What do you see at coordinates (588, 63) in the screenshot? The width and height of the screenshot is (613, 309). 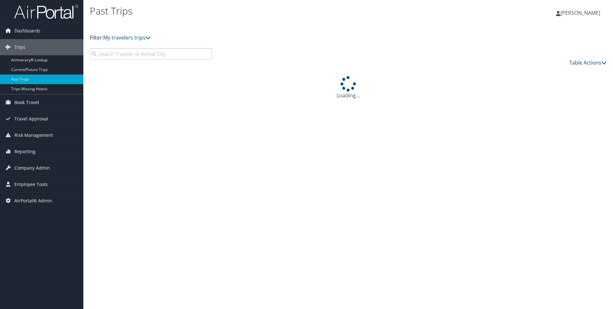 I see `a: Table Actions` at bounding box center [588, 63].